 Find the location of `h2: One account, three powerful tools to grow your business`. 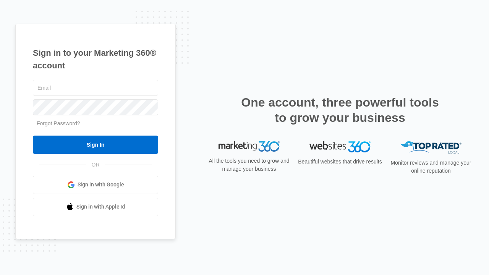

h2: One account, three powerful tools to grow your business is located at coordinates (340, 110).